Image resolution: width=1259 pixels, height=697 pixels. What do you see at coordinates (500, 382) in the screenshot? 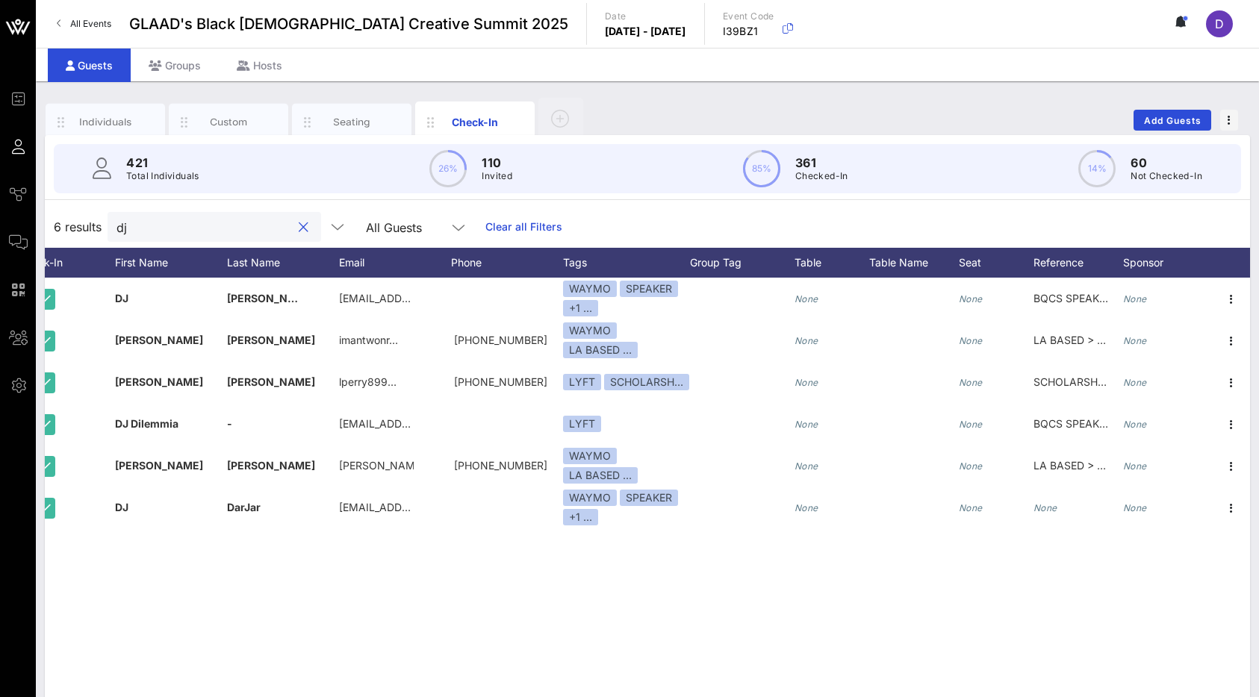
I see `span: +18609048887` at bounding box center [500, 382].